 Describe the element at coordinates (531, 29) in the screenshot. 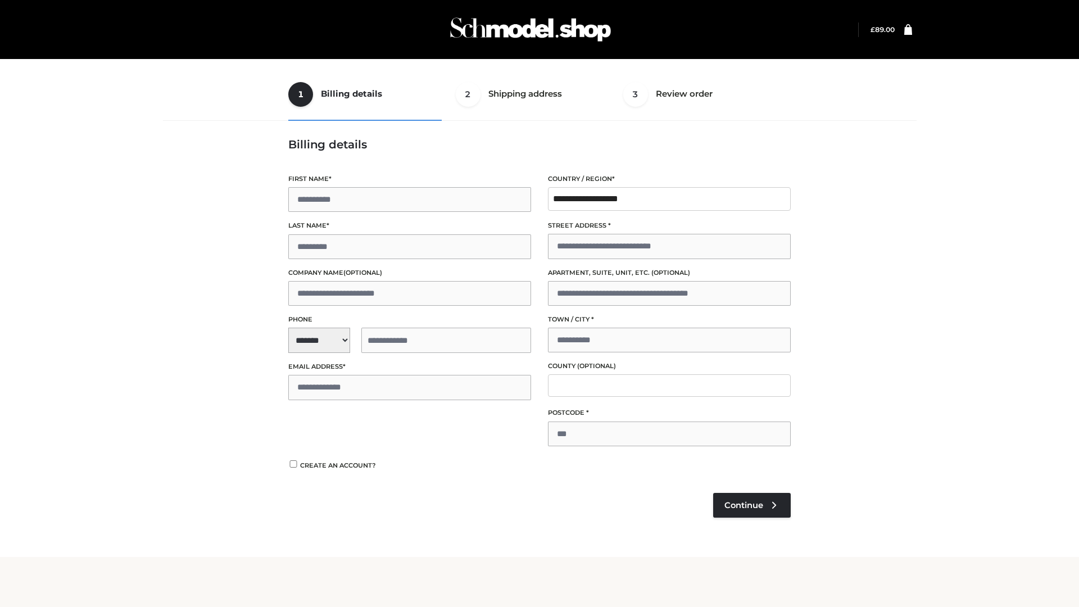

I see `img: Schmodel Admin 964` at that location.